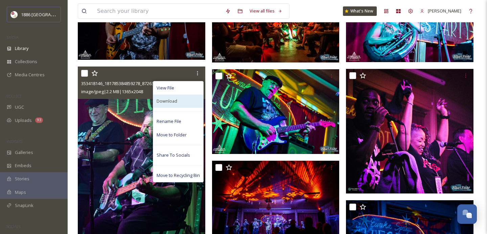 The height and width of the screenshot is (234, 487). What do you see at coordinates (14, 227) in the screenshot?
I see `span: SOCIALS` at bounding box center [14, 227].